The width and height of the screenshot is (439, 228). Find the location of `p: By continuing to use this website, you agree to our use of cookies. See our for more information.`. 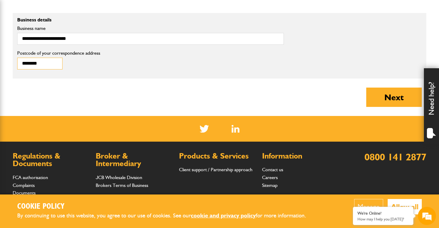

p: By continuing to use this website, you agree to our use of cookies. See our for more information. is located at coordinates (167, 215).